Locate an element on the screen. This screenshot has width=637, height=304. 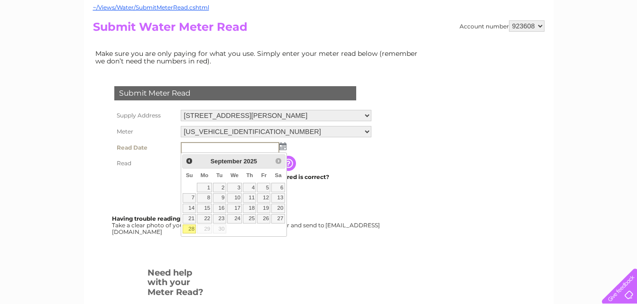
a: 25 is located at coordinates (249, 219).